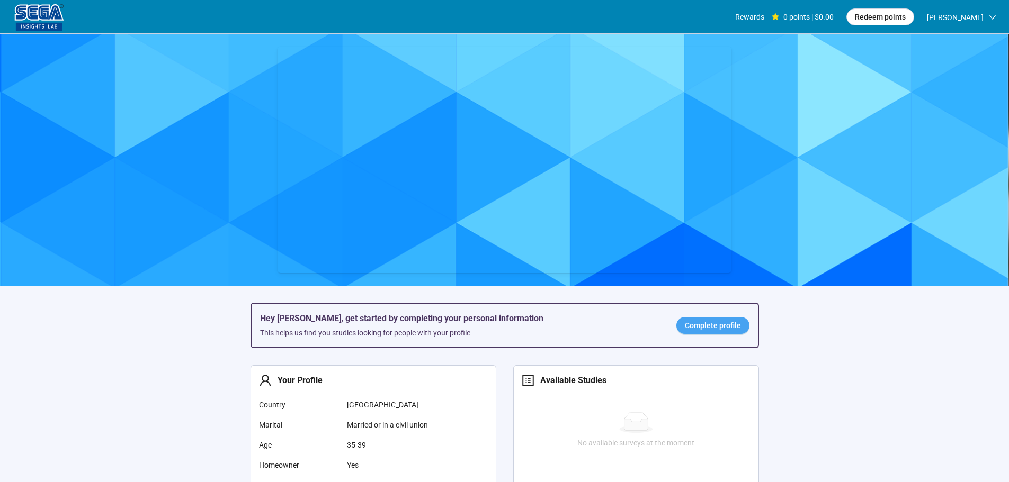 The image size is (1009, 482). Describe the element at coordinates (636, 443) in the screenshot. I see `div: No available surveys at the moment` at that location.